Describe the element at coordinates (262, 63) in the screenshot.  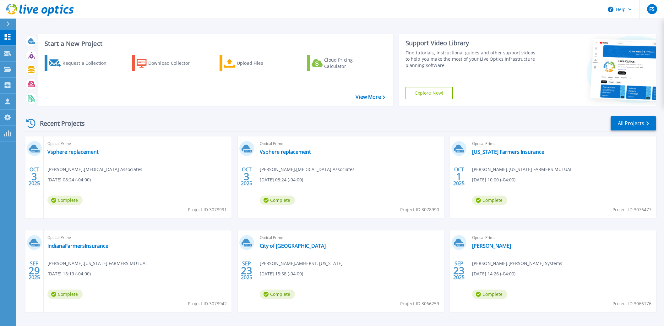
I see `div: Upload Files` at that location.